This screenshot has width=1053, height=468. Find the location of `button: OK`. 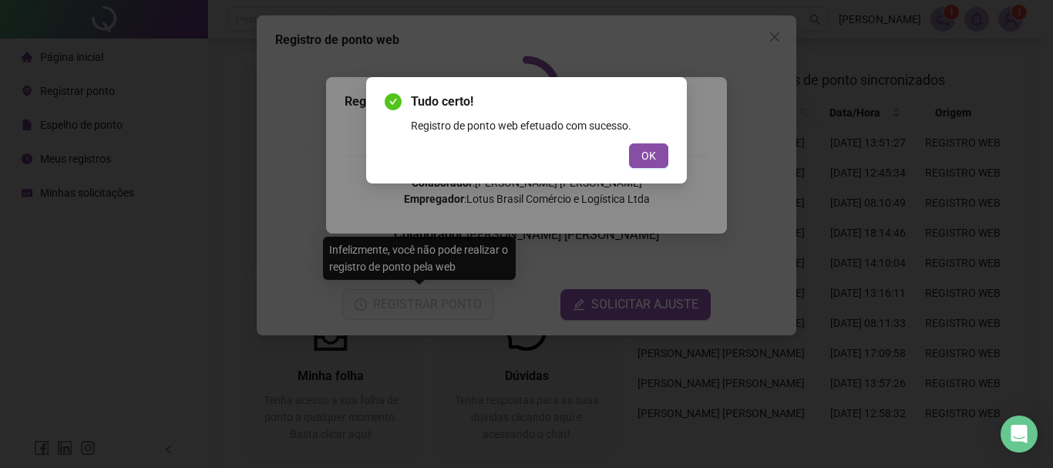

button: OK is located at coordinates (648, 156).